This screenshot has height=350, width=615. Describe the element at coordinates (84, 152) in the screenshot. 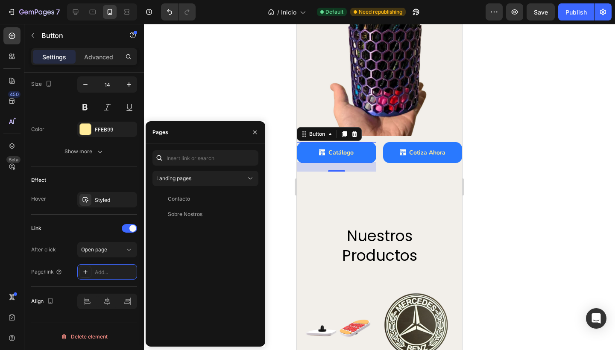

I see `button: Show more` at that location.